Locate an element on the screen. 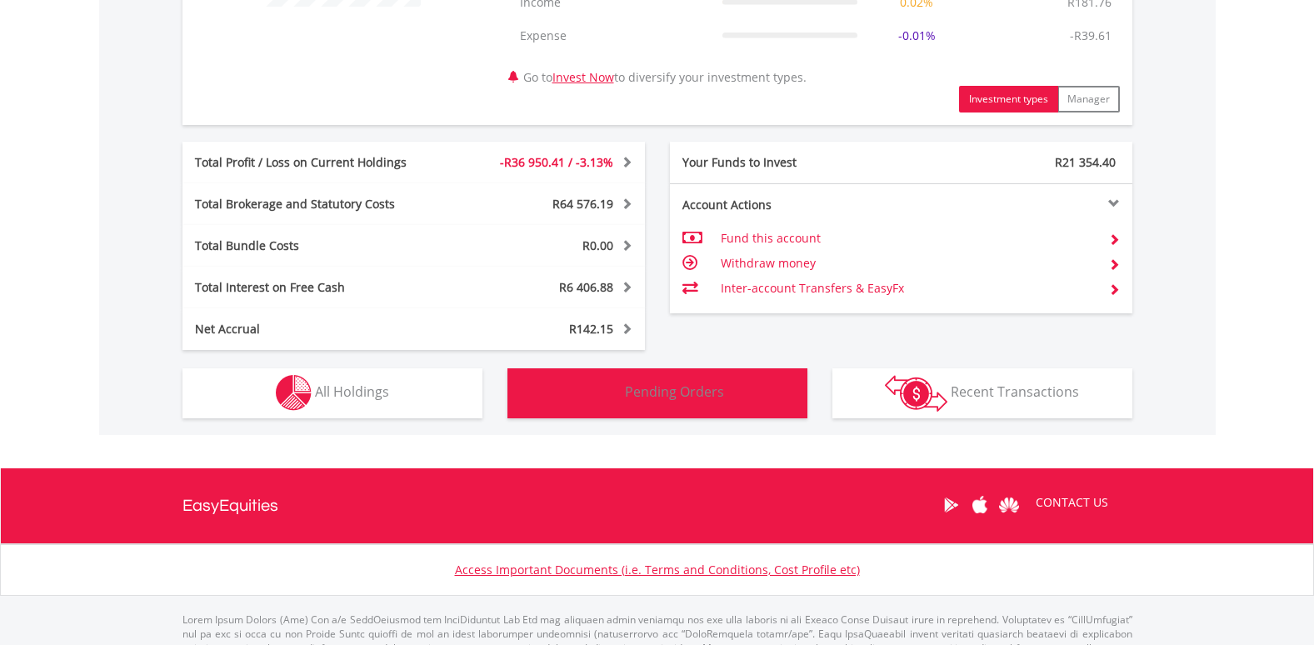 This screenshot has height=645, width=1314. span: R0.00 is located at coordinates (598, 245).